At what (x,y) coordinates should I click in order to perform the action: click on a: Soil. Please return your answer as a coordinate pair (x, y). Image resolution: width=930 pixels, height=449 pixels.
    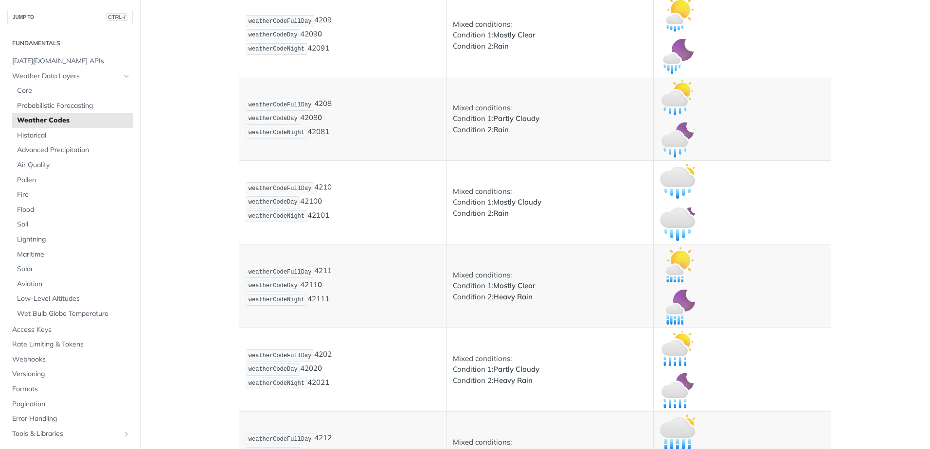
    Looking at the image, I should click on (72, 225).